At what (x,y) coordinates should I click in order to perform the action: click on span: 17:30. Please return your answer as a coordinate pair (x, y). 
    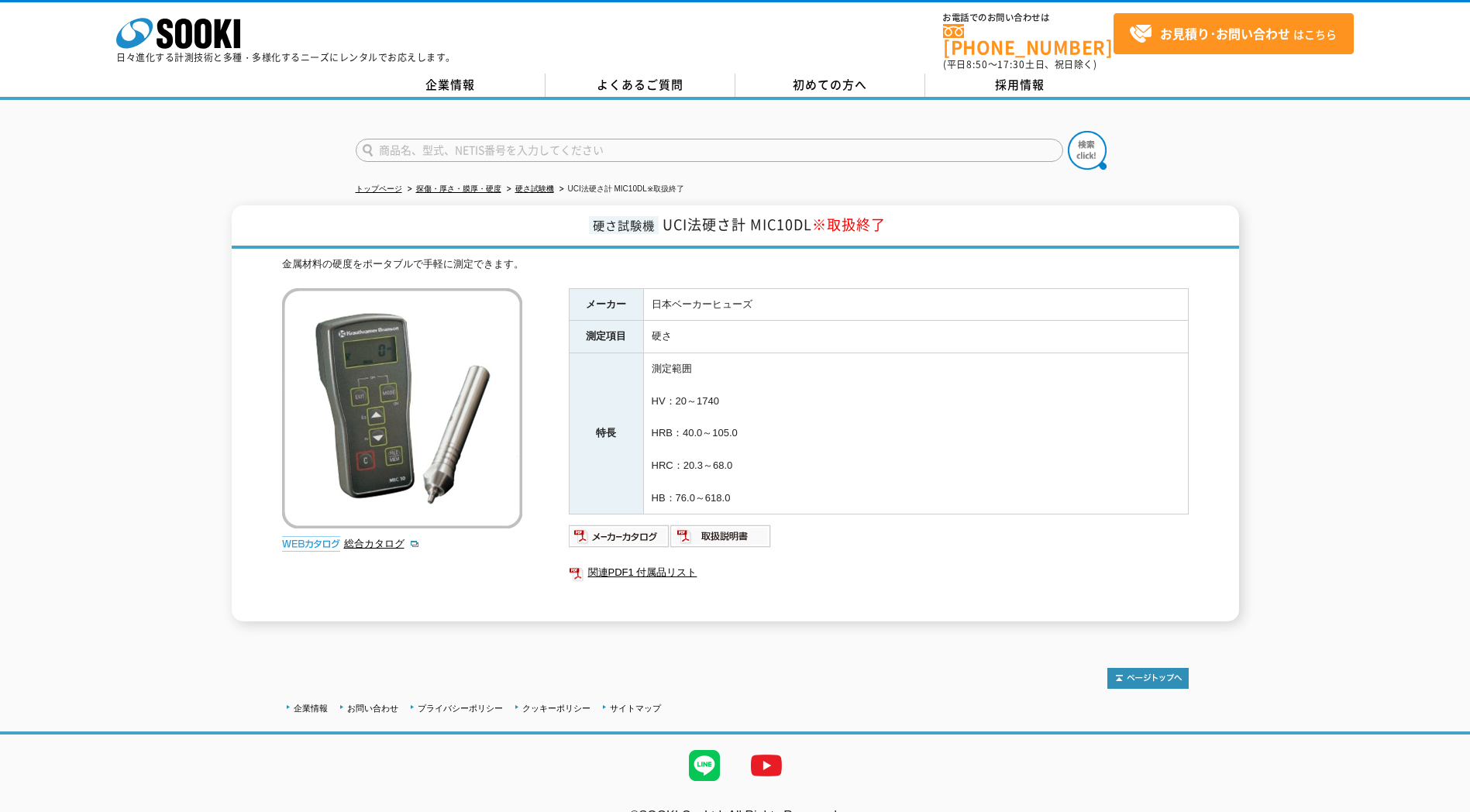
    Looking at the image, I should click on (1012, 64).